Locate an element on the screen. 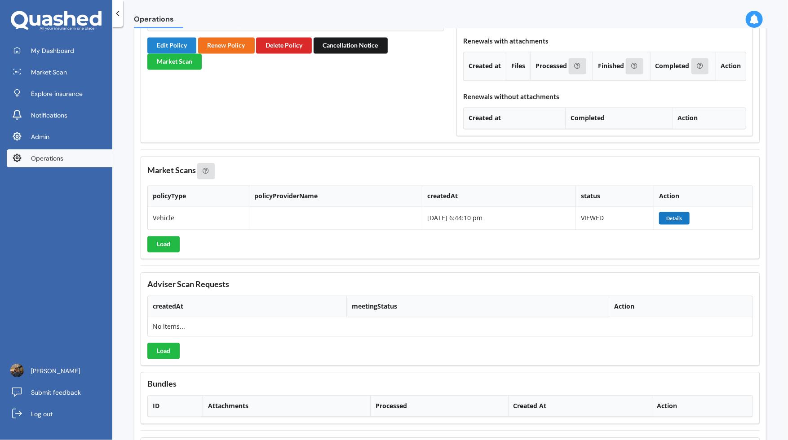 The image size is (788, 440). td: VIEWED is located at coordinates (614, 219).